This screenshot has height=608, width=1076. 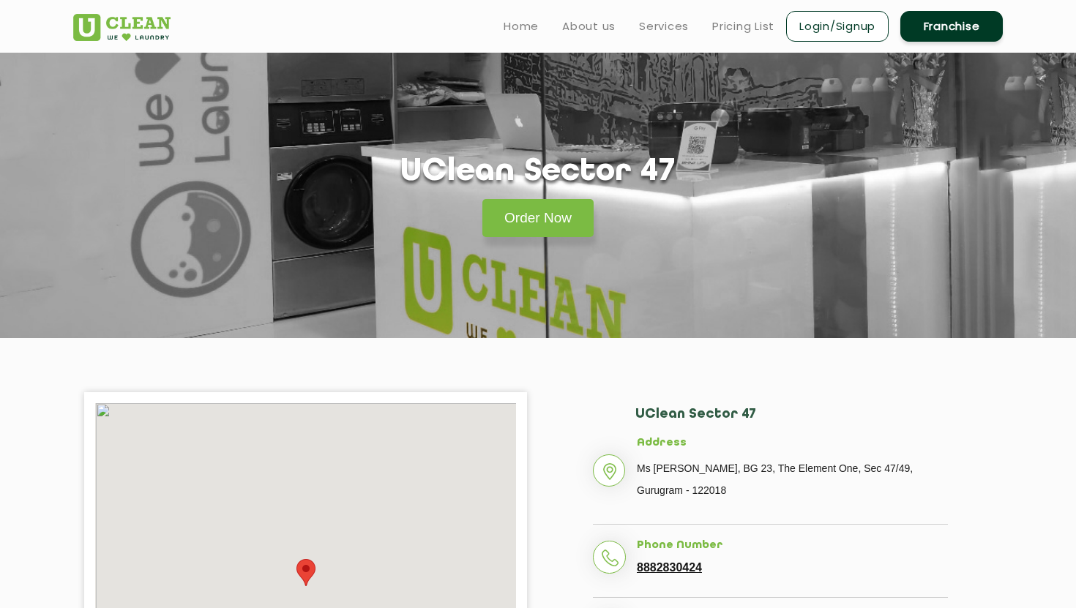 I want to click on h5: Phone Number, so click(x=792, y=546).